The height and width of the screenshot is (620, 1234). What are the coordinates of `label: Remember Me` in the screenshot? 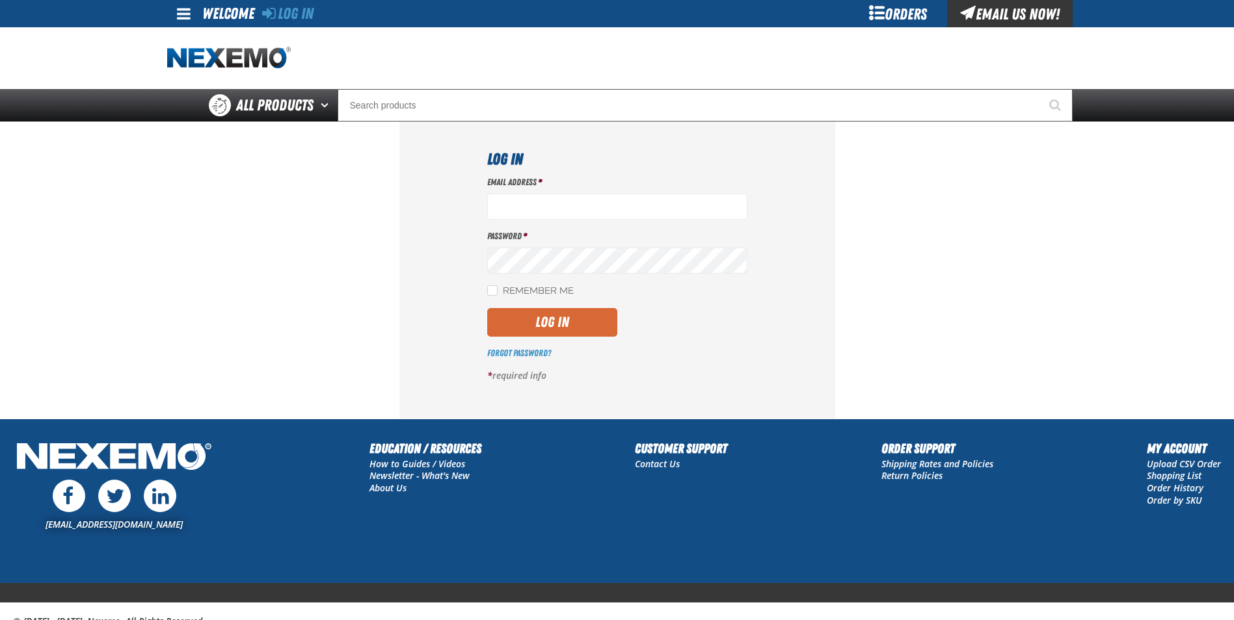 It's located at (530, 291).